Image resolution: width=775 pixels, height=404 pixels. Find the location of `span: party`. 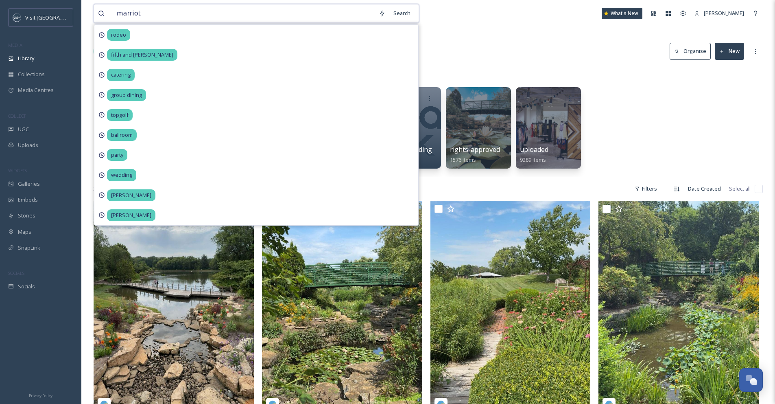

span: party is located at coordinates (117, 155).